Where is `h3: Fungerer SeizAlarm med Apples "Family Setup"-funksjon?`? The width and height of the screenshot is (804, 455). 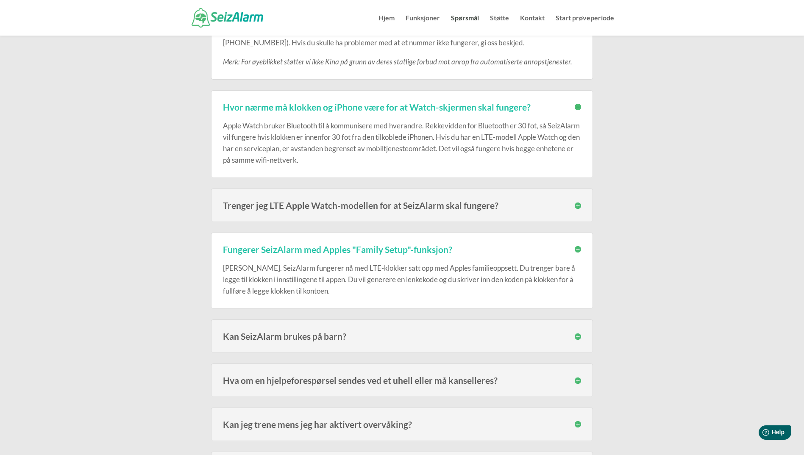
h3: Fungerer SeizAlarm med Apples "Family Setup"-funksjon? is located at coordinates (402, 249).